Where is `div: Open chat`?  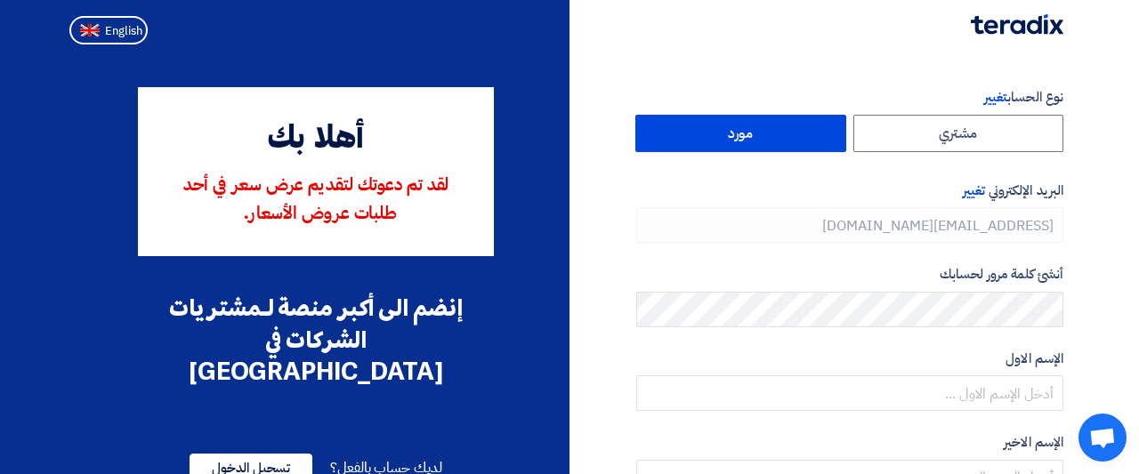
div: Open chat is located at coordinates (1102, 438).